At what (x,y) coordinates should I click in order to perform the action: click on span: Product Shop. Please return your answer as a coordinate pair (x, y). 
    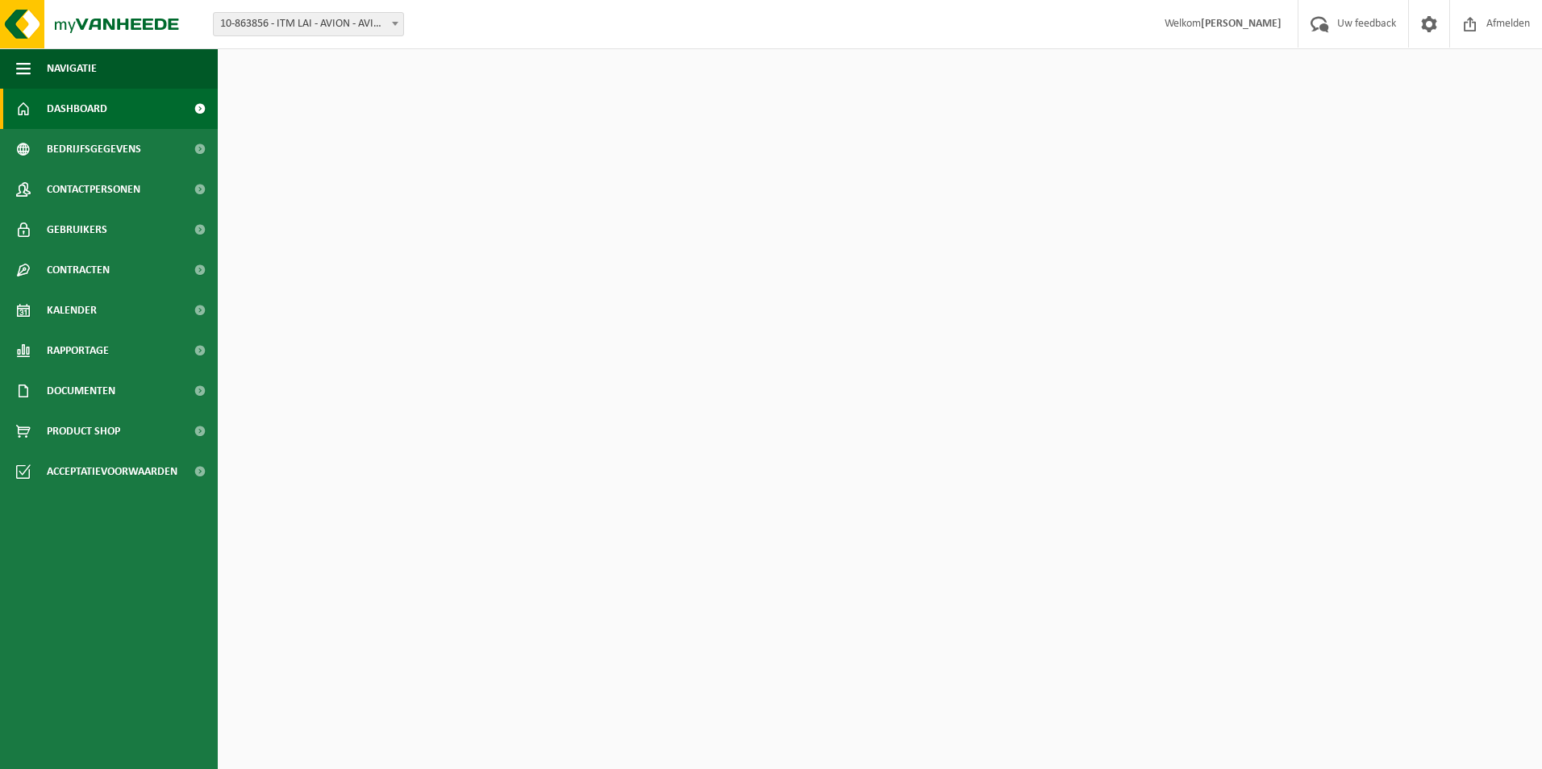
    Looking at the image, I should click on (83, 432).